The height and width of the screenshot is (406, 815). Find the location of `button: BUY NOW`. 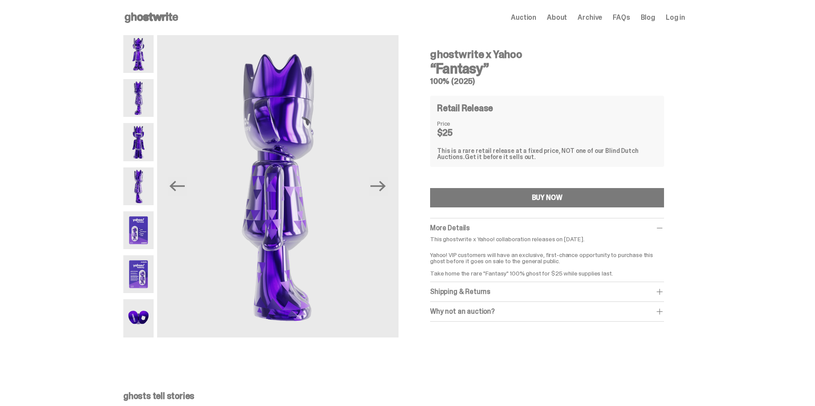

button: BUY NOW is located at coordinates (547, 198).